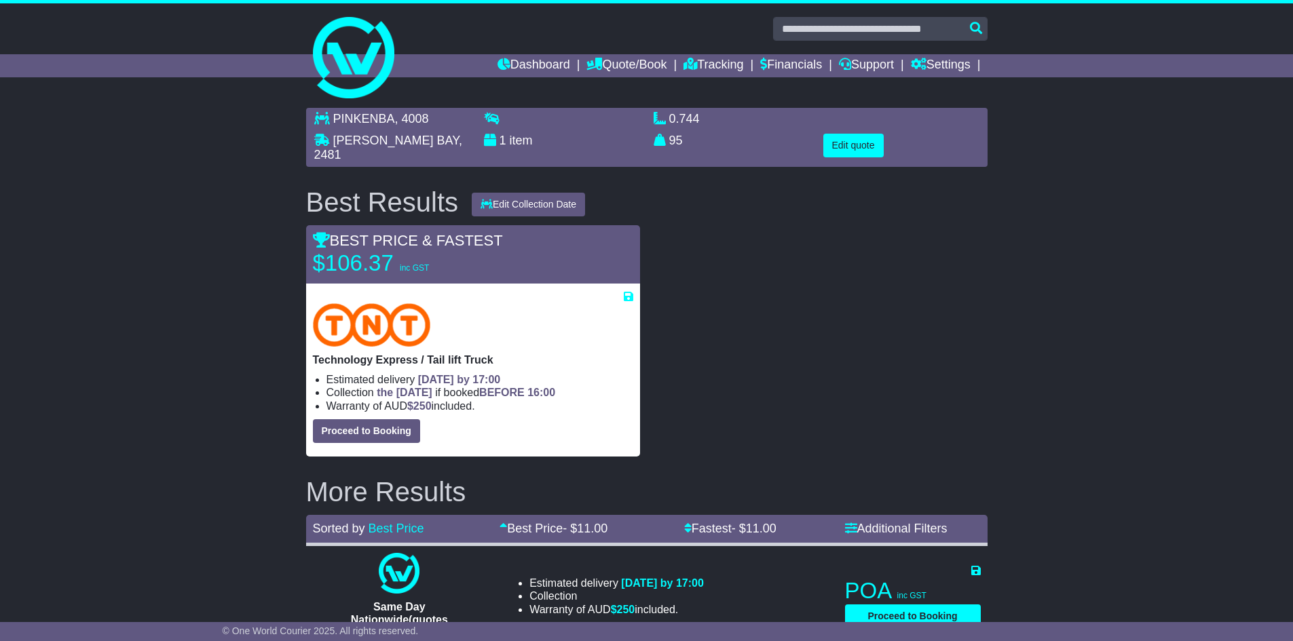  What do you see at coordinates (399, 620) in the screenshot?
I see `span: Same Day Nationwide(quotes take 0.5-1 hour)` at bounding box center [399, 620].